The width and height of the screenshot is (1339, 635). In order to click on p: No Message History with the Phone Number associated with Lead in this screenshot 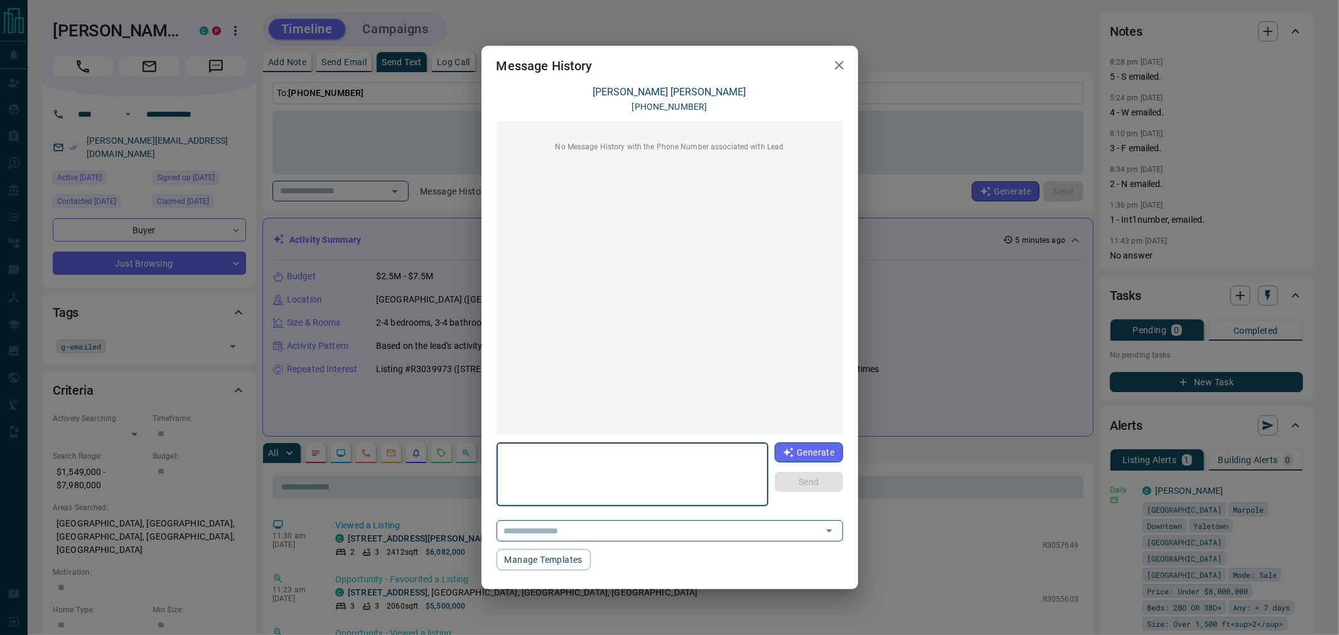, I will do `click(670, 147)`.